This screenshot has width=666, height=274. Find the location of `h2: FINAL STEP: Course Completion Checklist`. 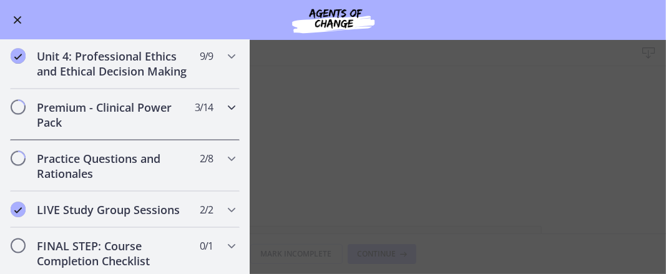

h2: FINAL STEP: Course Completion Checklist is located at coordinates (113, 253).